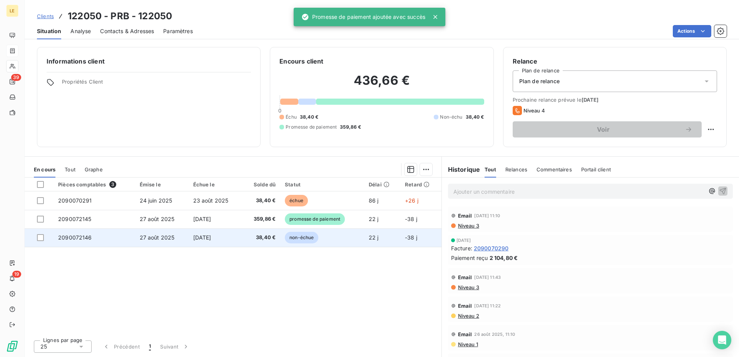 The image size is (739, 357). I want to click on button: Voir, so click(607, 129).